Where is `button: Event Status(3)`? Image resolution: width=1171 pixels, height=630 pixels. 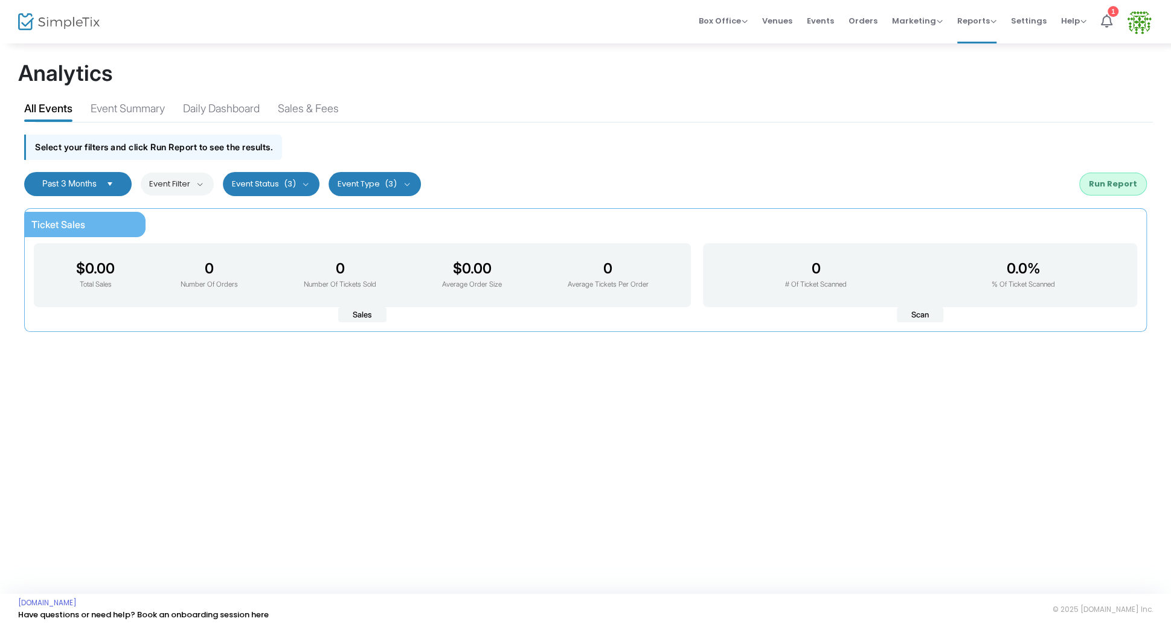
button: Event Status(3) is located at coordinates (271, 184).